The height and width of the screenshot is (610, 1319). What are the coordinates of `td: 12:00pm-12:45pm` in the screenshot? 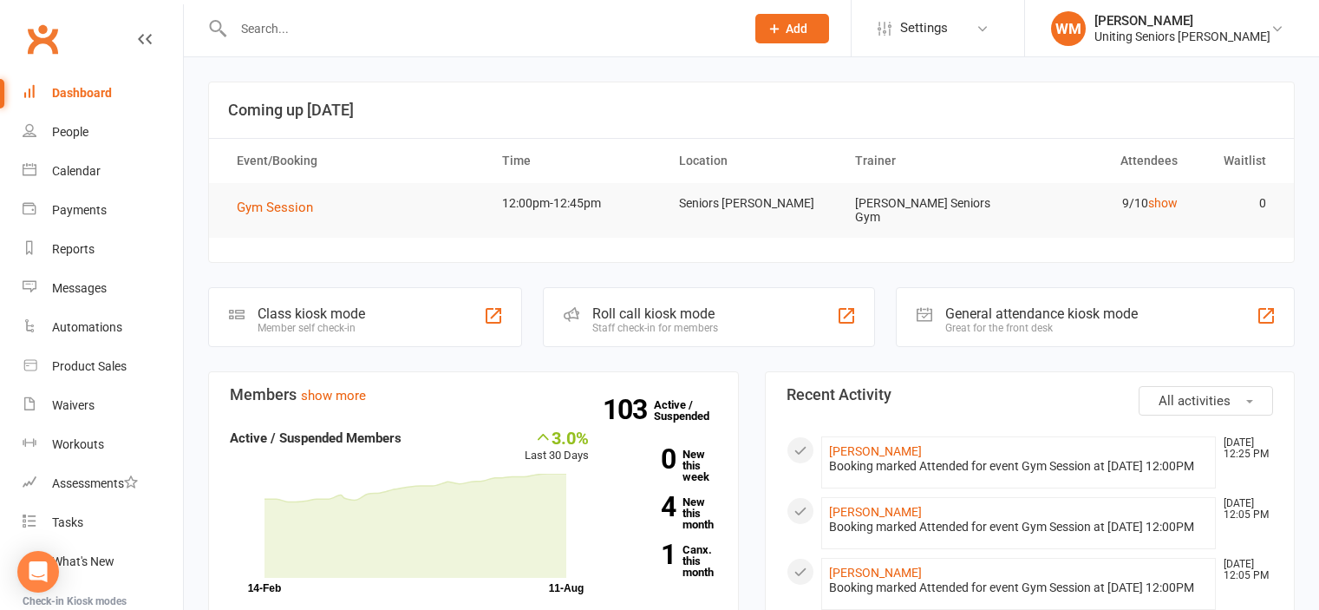 It's located at (575, 203).